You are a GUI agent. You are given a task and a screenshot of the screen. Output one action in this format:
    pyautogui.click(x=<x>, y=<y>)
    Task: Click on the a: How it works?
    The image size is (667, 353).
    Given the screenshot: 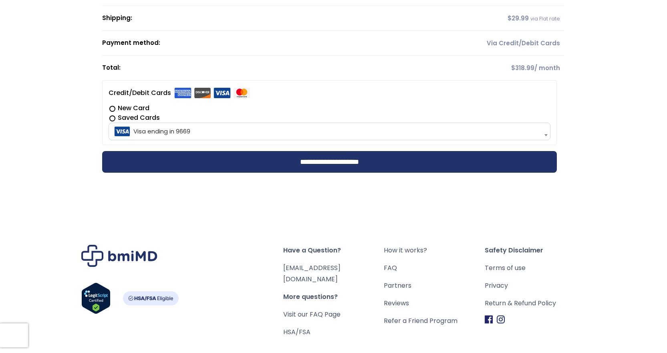 What is the action you would take?
    pyautogui.click(x=434, y=250)
    